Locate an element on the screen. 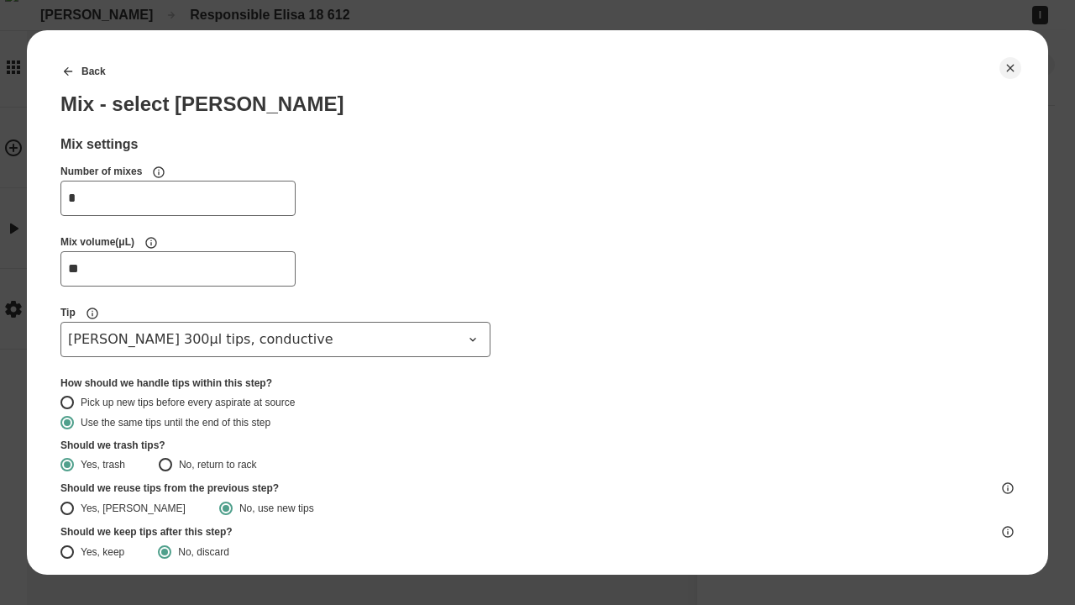 Image resolution: width=1075 pixels, height=605 pixels. div: Yes, trash is located at coordinates (102, 464).